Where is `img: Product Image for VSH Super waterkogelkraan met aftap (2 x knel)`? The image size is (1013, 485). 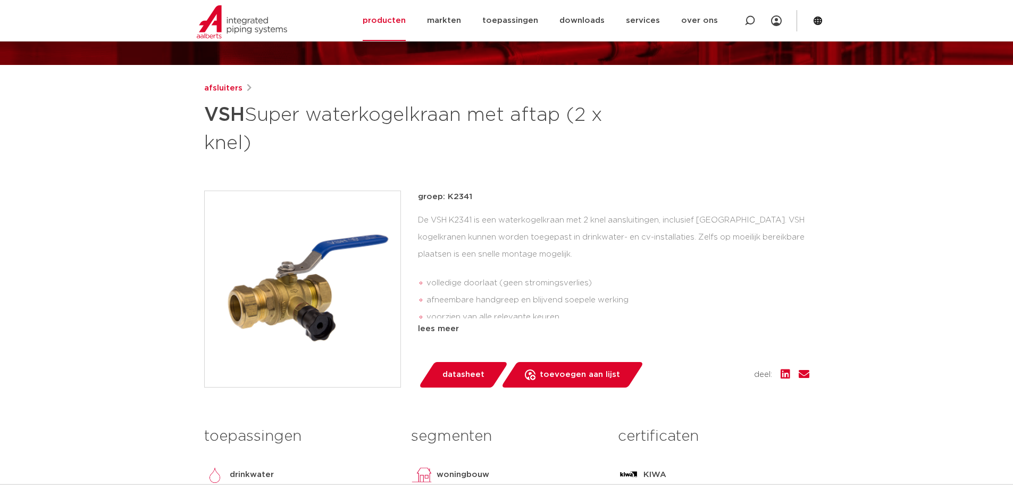
img: Product Image for VSH Super waterkogelkraan met aftap (2 x knel) is located at coordinates (303, 289).